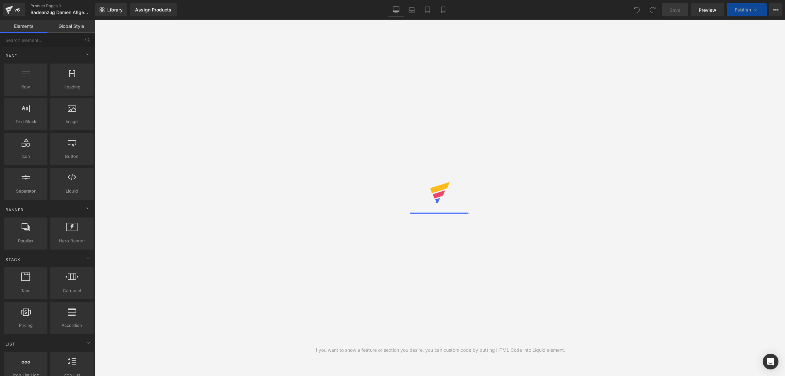 The width and height of the screenshot is (785, 376). Describe the element at coordinates (440, 350) in the screenshot. I see `div: If you want to show a feature or section you desire, you can custom code by putting HTML Code int...` at that location.